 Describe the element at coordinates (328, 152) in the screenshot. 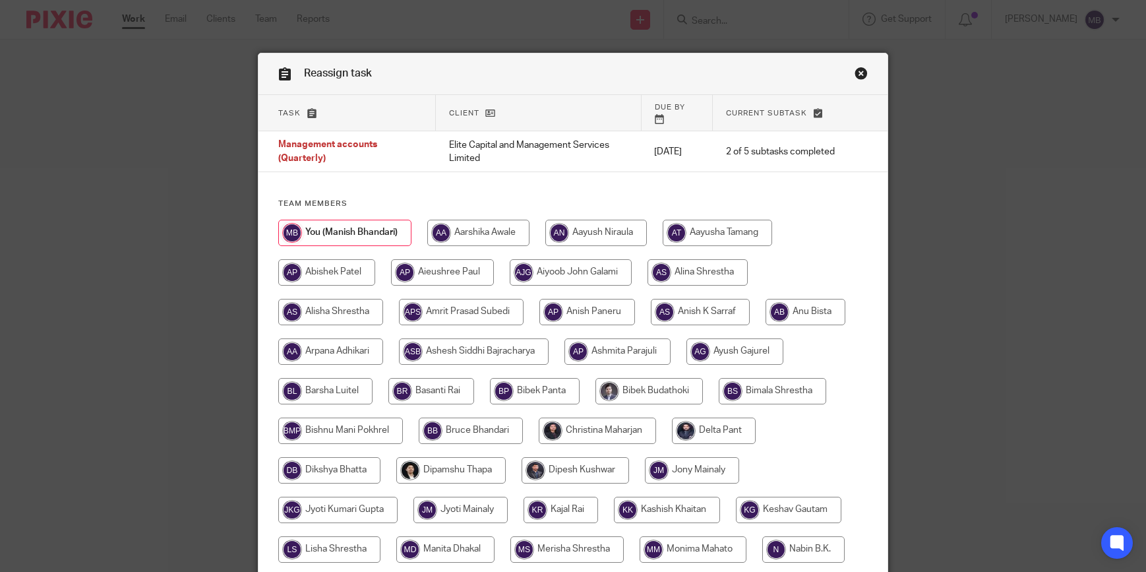

I see `span: Management accounts (Quarterly)` at that location.